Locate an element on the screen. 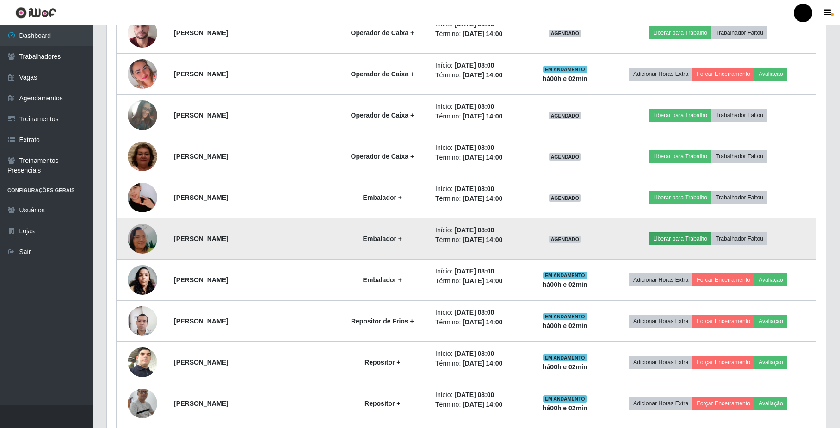 Image resolution: width=840 pixels, height=428 pixels. img: 1725135374051.jpeg is located at coordinates (143, 115).